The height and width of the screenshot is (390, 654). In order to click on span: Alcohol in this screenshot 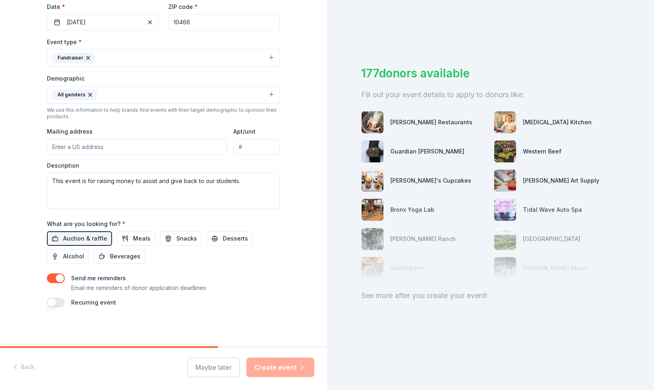, I will do `click(74, 256)`.